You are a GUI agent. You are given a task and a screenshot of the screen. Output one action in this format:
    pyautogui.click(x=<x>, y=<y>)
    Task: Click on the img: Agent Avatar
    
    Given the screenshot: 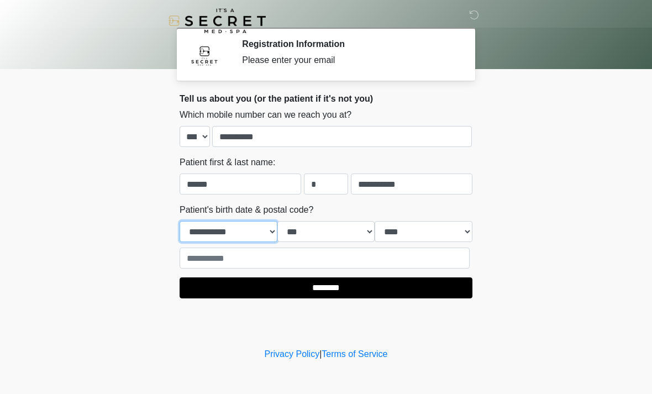 What is the action you would take?
    pyautogui.click(x=204, y=55)
    